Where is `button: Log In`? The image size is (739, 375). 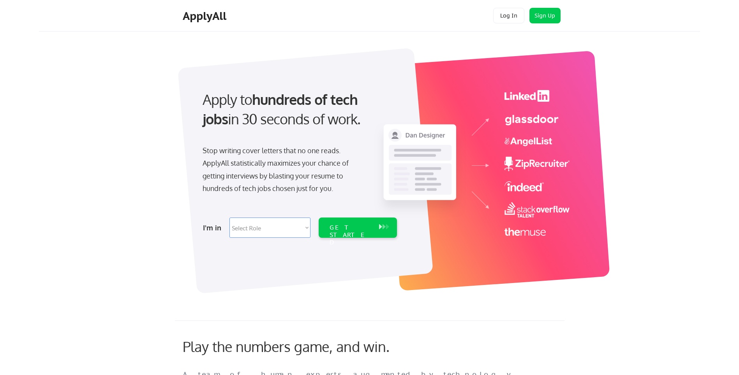
button: Log In is located at coordinates (509, 16).